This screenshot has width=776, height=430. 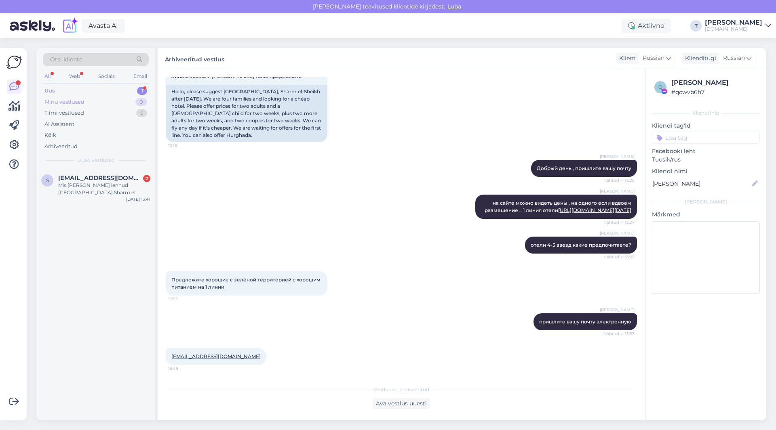 What do you see at coordinates (59, 124) in the screenshot?
I see `div: AI Assistent` at bounding box center [59, 124].